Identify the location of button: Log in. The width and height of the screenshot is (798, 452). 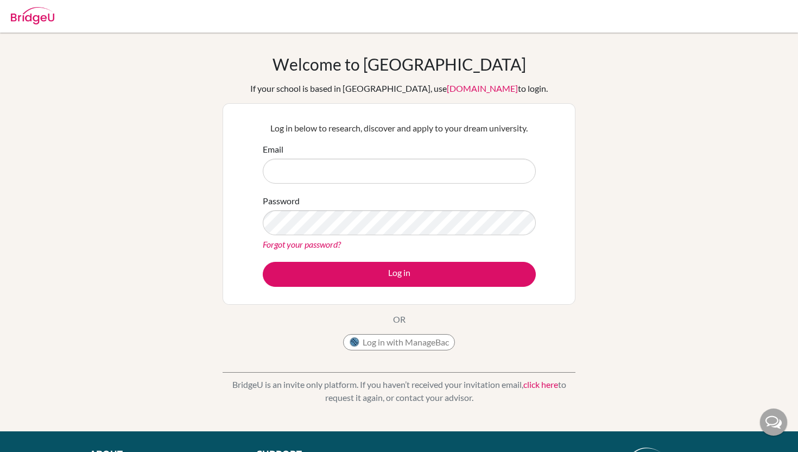
(399, 274).